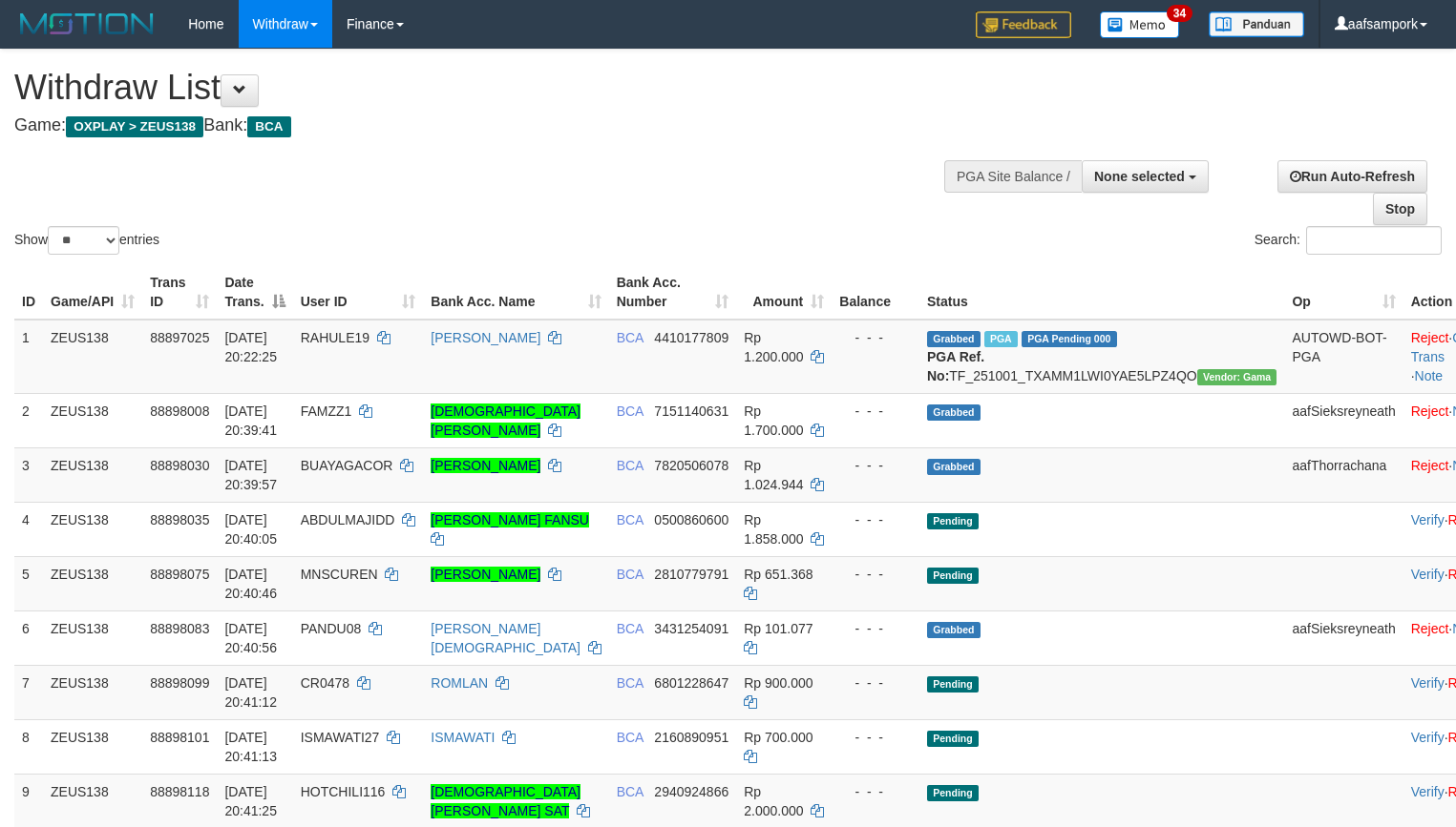 The image size is (1456, 827). I want to click on th: Amount: activate to sort column ascending, so click(784, 293).